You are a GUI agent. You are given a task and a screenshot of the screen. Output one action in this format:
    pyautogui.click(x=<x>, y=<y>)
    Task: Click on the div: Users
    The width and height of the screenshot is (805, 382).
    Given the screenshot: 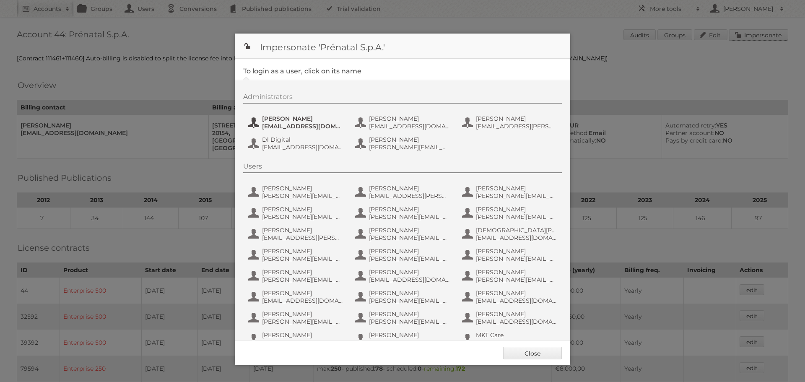 What is the action you would take?
    pyautogui.click(x=403, y=168)
    